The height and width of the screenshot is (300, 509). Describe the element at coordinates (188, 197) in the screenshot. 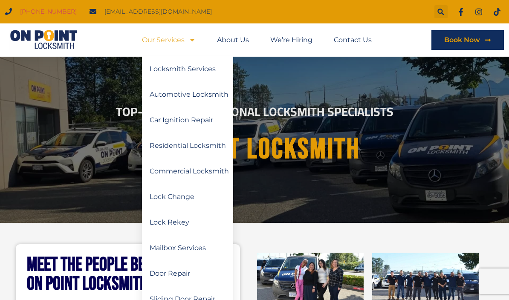

I see `a: Lock Change` at that location.